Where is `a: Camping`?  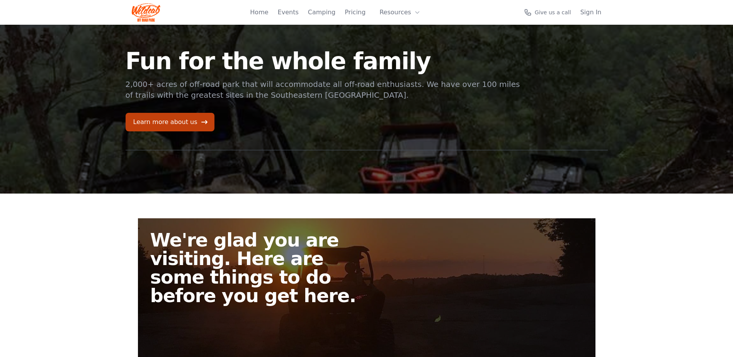 a: Camping is located at coordinates (321, 12).